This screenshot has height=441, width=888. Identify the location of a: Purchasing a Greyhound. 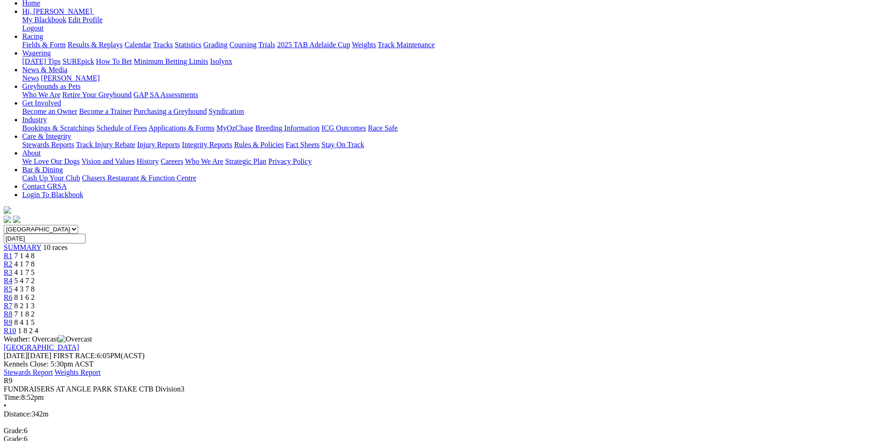
(170, 111).